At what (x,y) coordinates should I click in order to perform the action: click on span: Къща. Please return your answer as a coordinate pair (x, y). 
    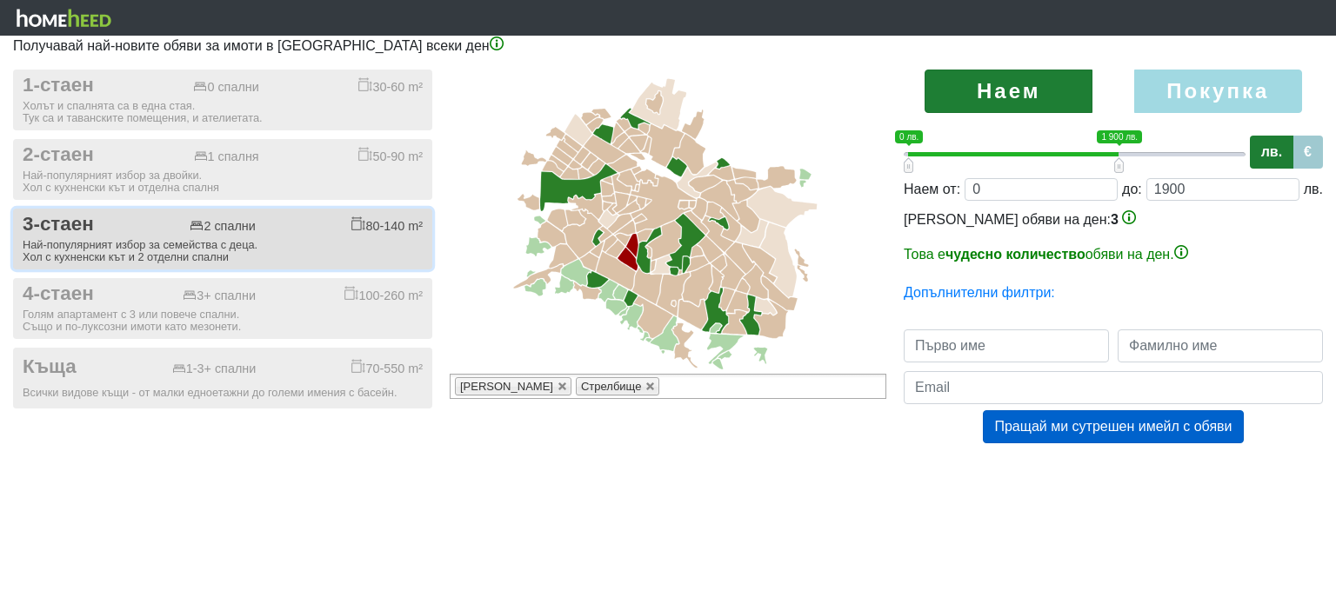
    Looking at the image, I should click on (50, 367).